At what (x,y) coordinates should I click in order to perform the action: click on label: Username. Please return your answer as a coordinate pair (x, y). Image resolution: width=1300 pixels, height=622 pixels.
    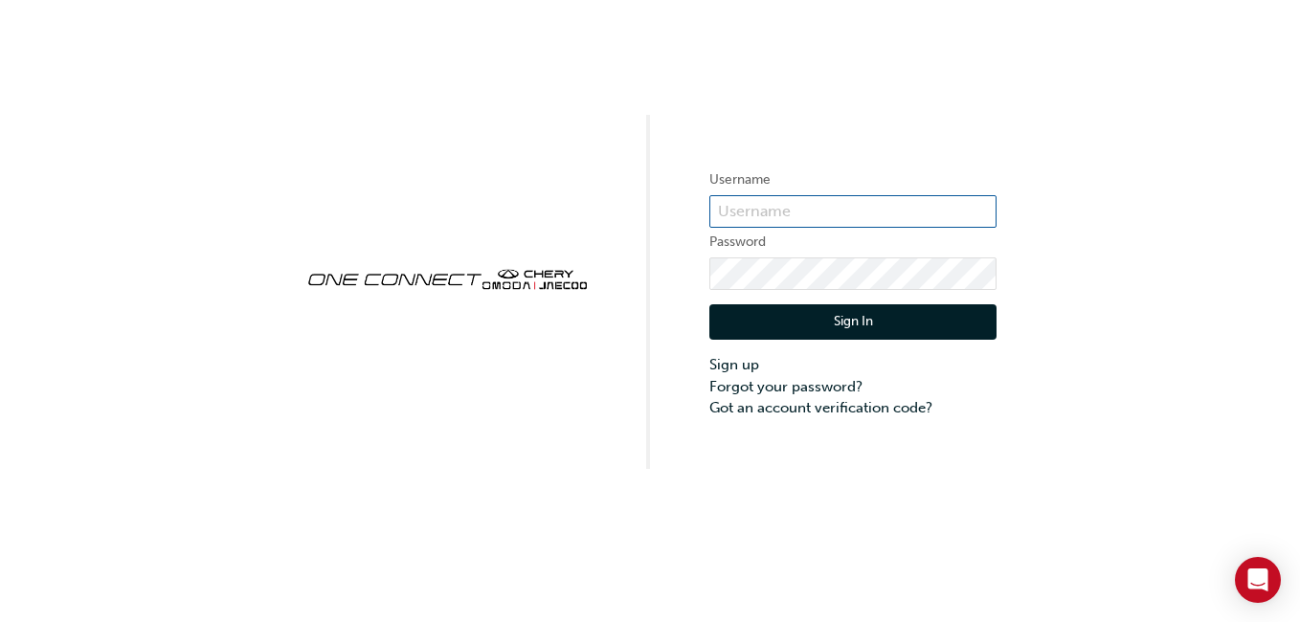
    Looking at the image, I should click on (853, 180).